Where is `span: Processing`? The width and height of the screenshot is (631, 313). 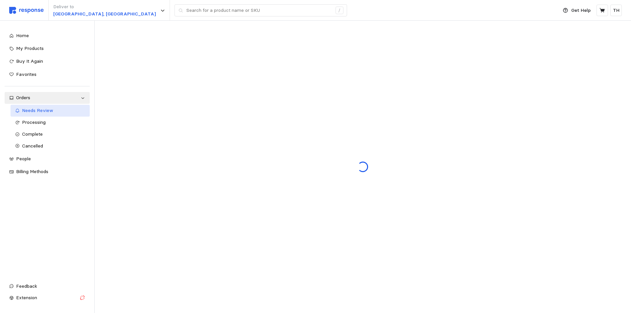 span: Processing is located at coordinates (34, 122).